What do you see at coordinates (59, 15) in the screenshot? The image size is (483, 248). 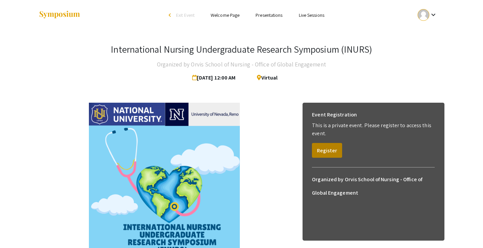 I see `img: Symposium by ForagerOne` at bounding box center [59, 15].